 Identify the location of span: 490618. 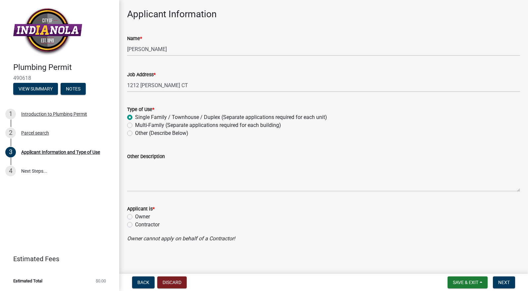
(60, 78).